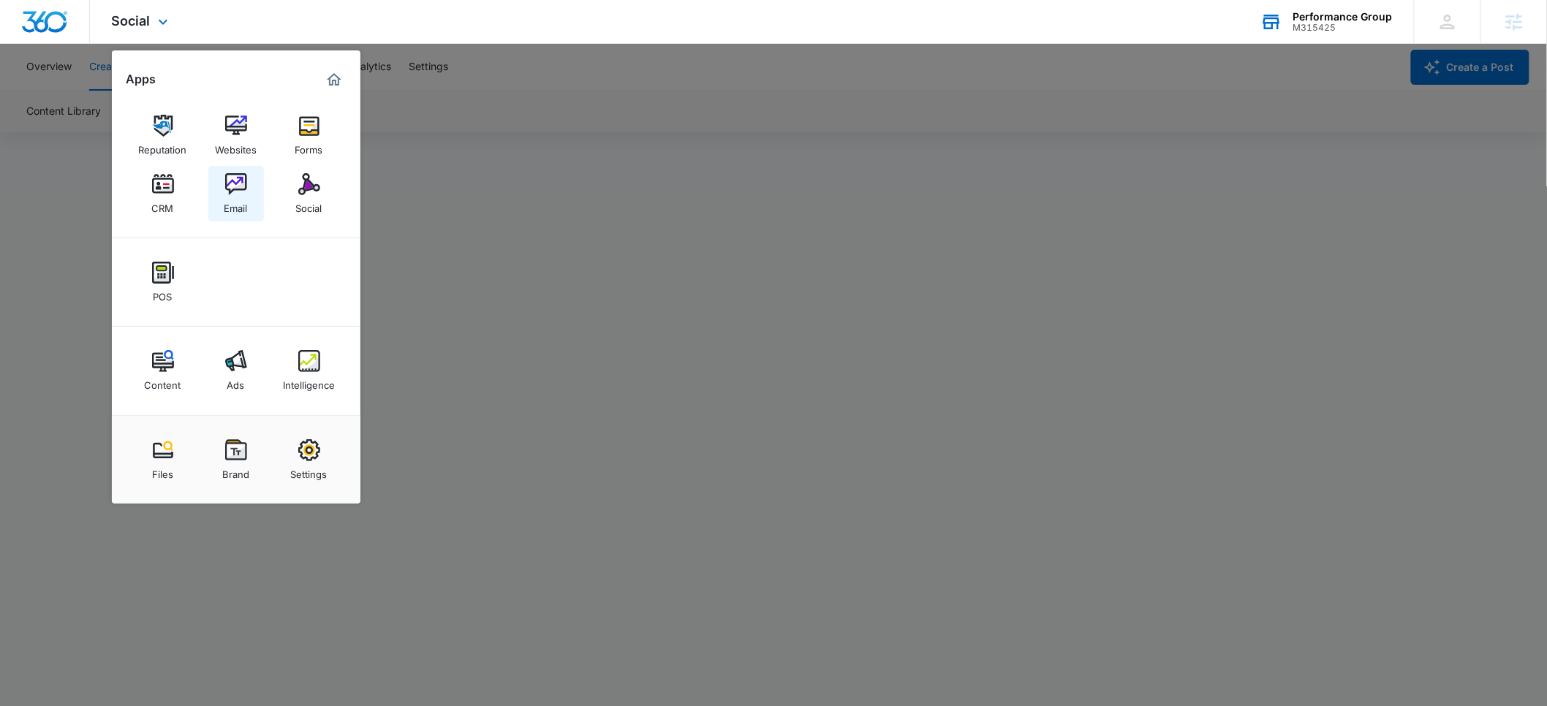 This screenshot has height=706, width=1547. What do you see at coordinates (163, 194) in the screenshot?
I see `a: CRM` at bounding box center [163, 194].